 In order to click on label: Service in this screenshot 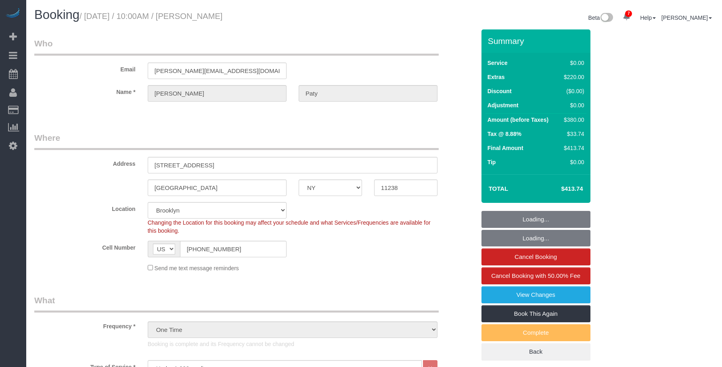, I will do `click(498, 63)`.